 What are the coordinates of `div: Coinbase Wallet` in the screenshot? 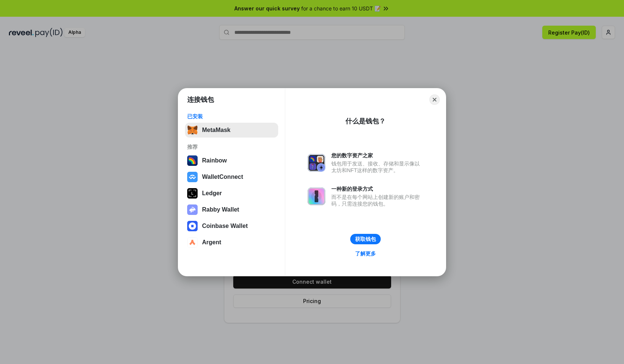 It's located at (225, 226).